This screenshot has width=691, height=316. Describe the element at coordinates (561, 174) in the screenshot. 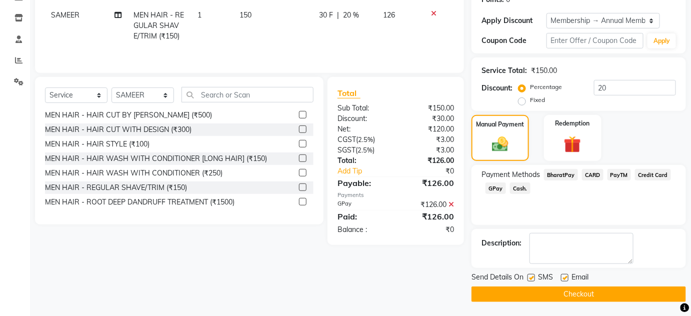

I see `span: BharatPay` at that location.